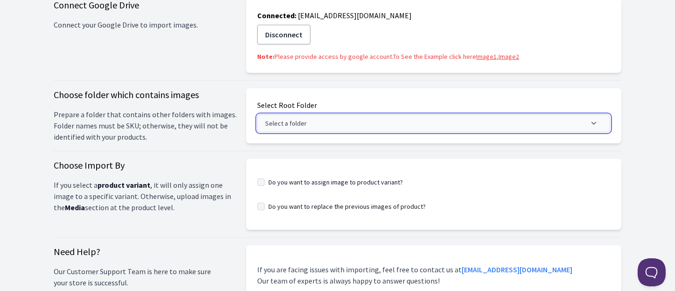 This screenshot has height=291, width=675. What do you see at coordinates (266, 56) in the screenshot?
I see `b: Note:` at bounding box center [266, 56].